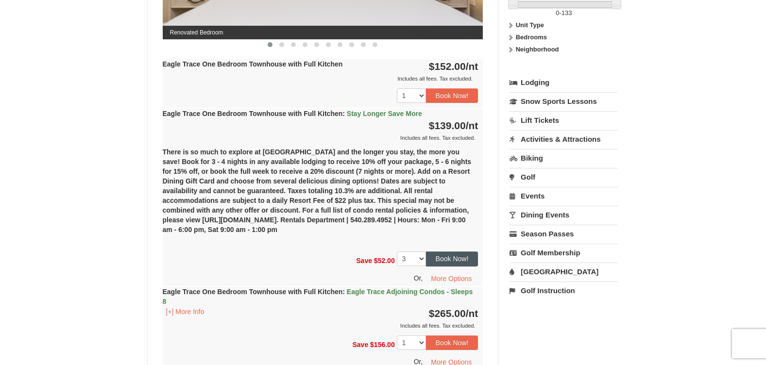  Describe the element at coordinates (564, 120) in the screenshot. I see `a: Lift Tickets` at that location.